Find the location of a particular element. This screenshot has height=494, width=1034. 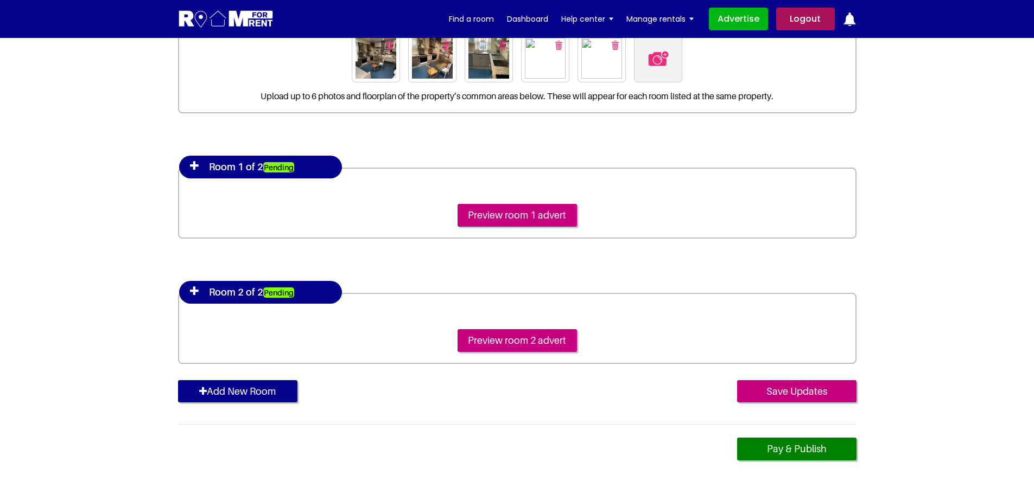

h4: Room 1 of 2 is located at coordinates (252, 167).